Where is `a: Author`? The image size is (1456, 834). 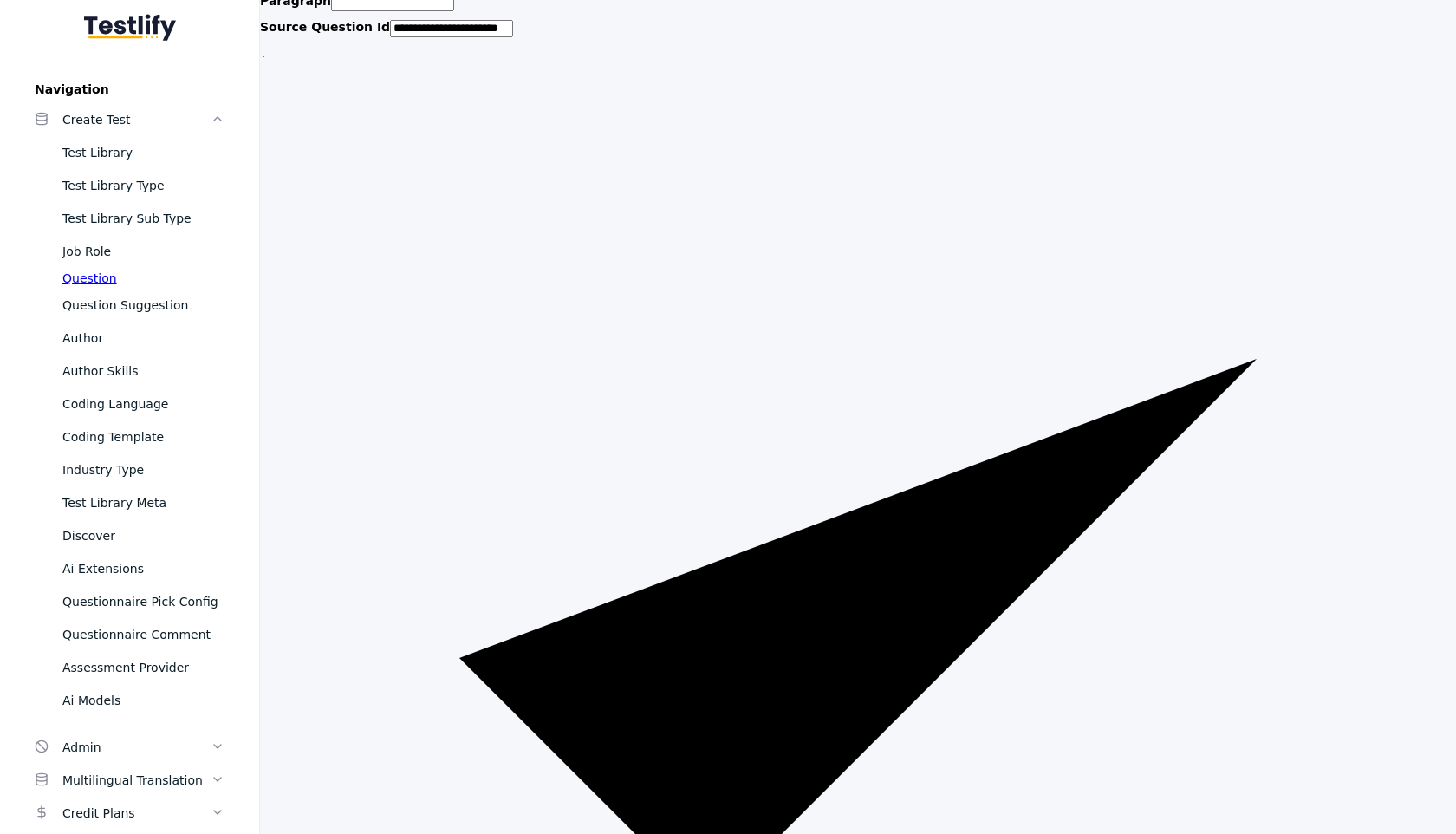 a: Author is located at coordinates (129, 338).